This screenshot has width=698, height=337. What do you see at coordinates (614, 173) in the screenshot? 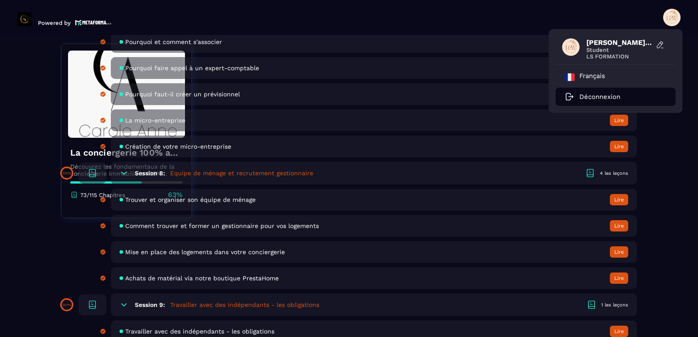
I see `div: 4 les leçons` at bounding box center [614, 173].